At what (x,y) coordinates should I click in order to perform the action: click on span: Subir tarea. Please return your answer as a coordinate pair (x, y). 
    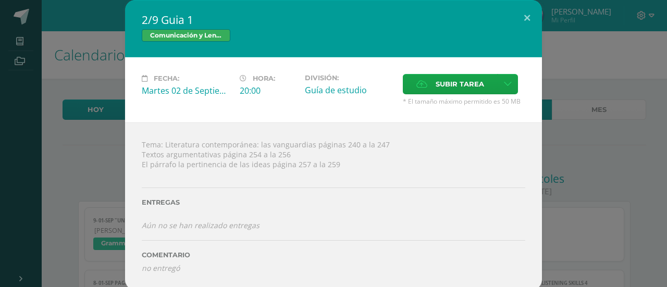
    Looking at the image, I should click on (460, 84).